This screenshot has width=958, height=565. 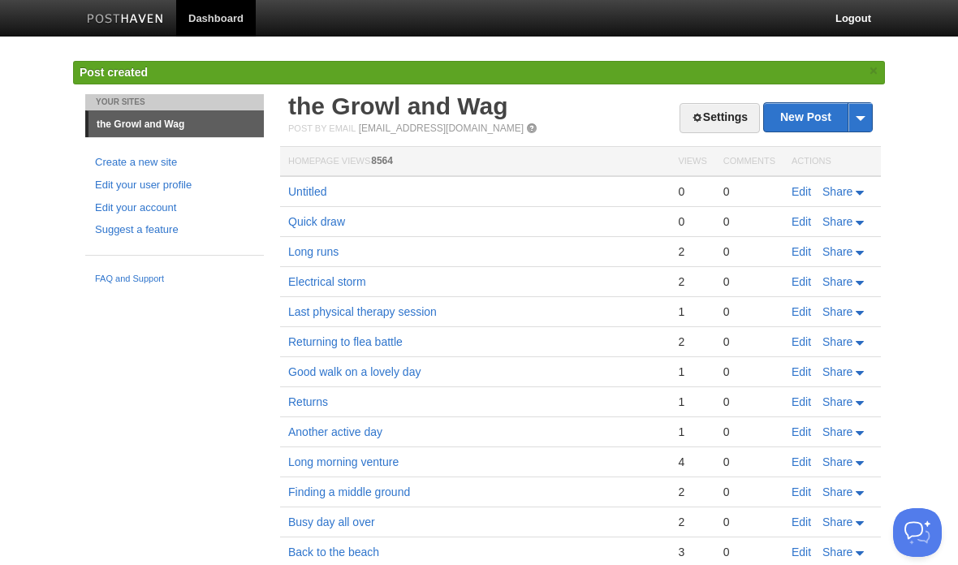 I want to click on a: Last physical therapy session, so click(x=362, y=312).